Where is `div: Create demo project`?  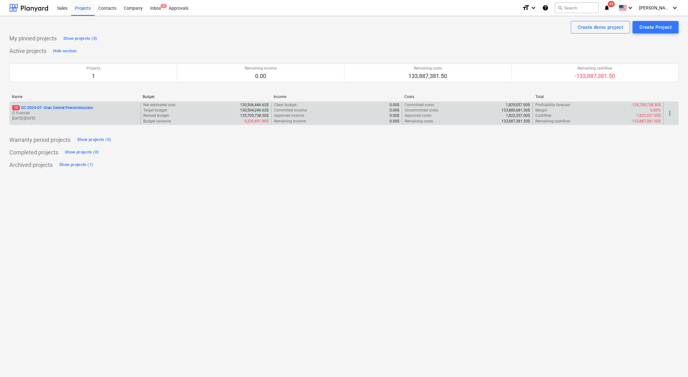
div: Create demo project is located at coordinates (600, 27).